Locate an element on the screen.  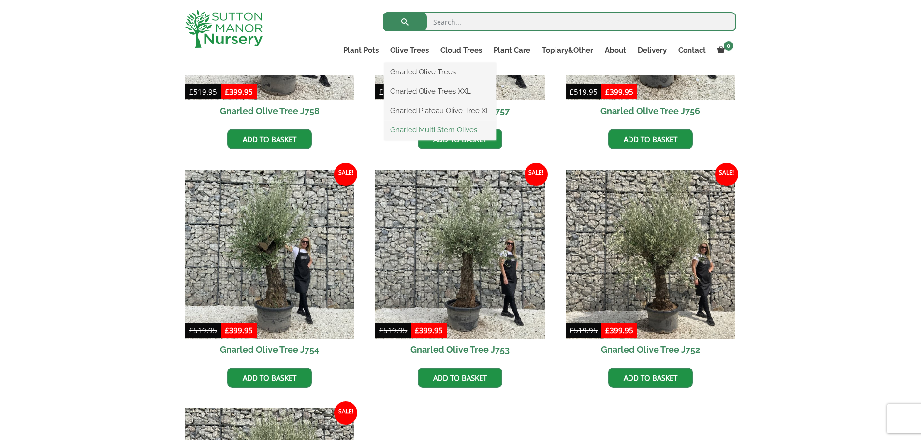
a: Gnarled Multi Stem Olives is located at coordinates (440, 130).